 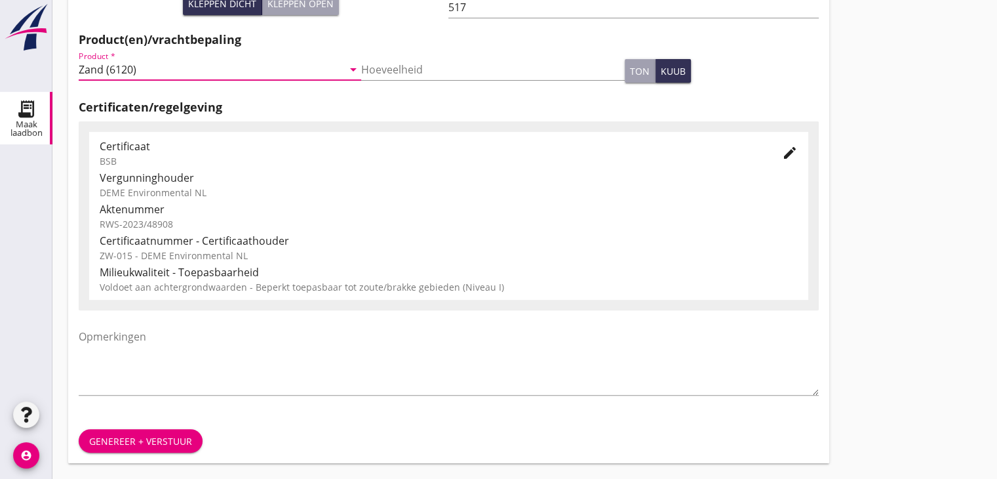 I want to click on div: ton, so click(x=640, y=71).